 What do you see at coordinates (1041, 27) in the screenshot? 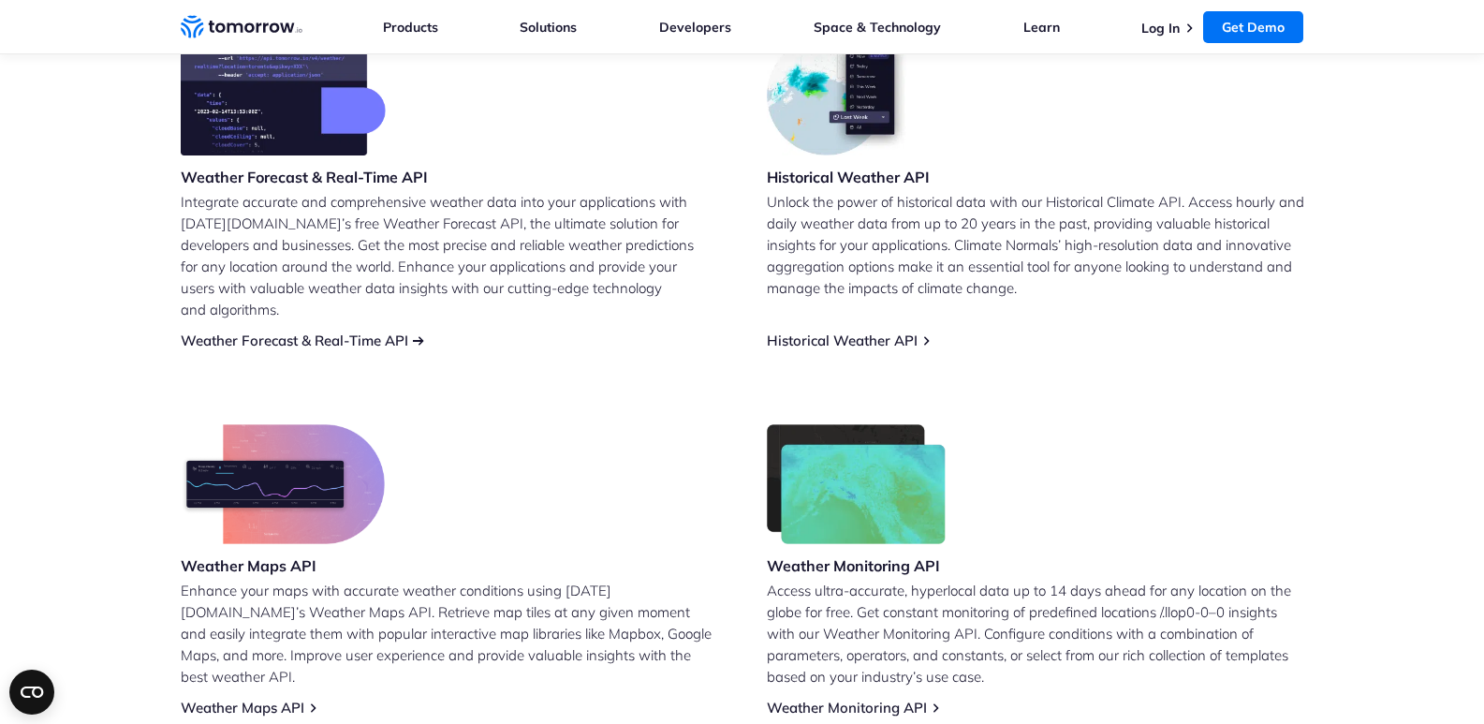
I see `a: Learn` at bounding box center [1041, 27].